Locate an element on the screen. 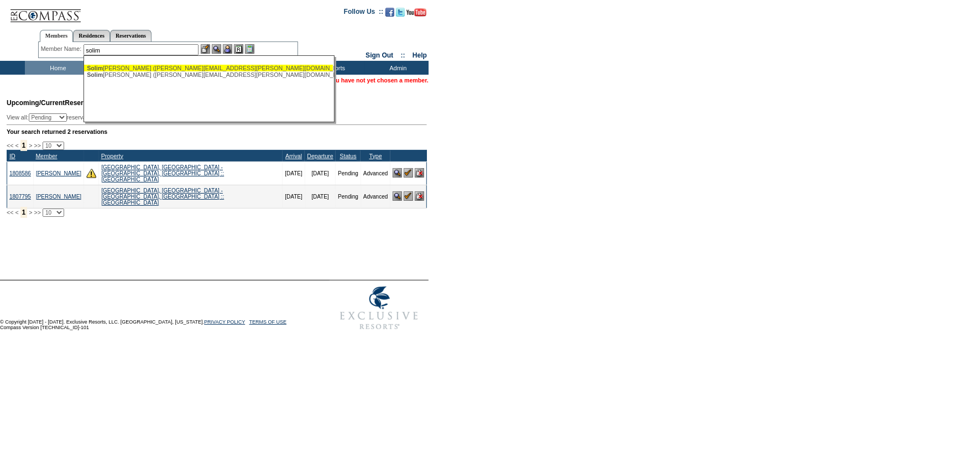 This screenshot has width=965, height=458. a: Follow us on Twitter is located at coordinates (401, 14).